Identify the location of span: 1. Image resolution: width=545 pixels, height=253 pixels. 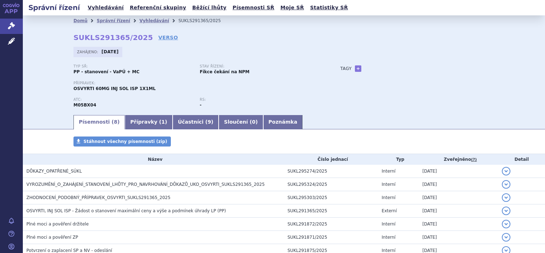
(163, 122).